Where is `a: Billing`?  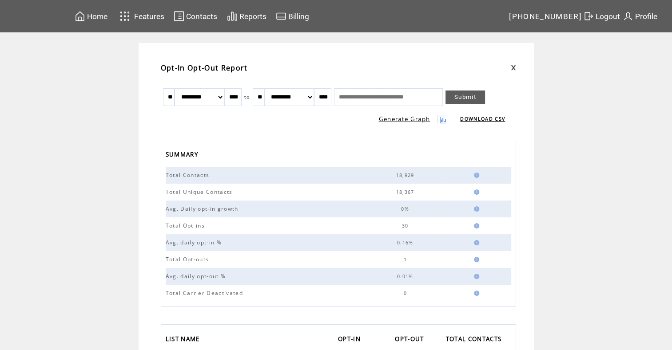 a: Billing is located at coordinates (292, 16).